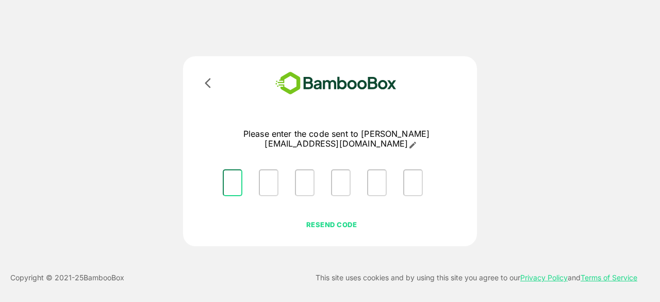 This screenshot has height=302, width=660. Describe the element at coordinates (477, 278) in the screenshot. I see `p: This site uses cookies and by using this site you agree to our and` at that location.